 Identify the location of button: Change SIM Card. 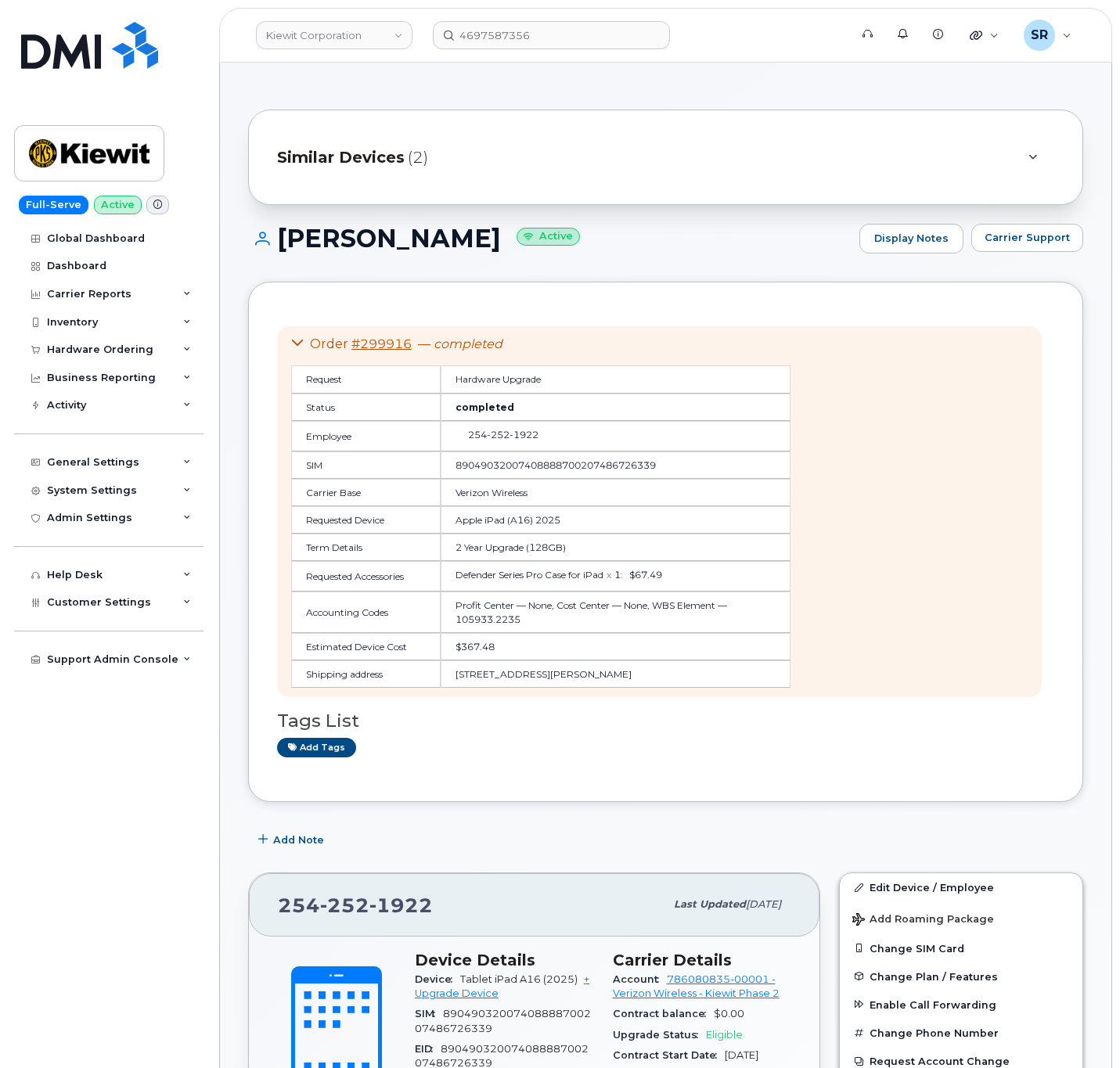
(961, 949).